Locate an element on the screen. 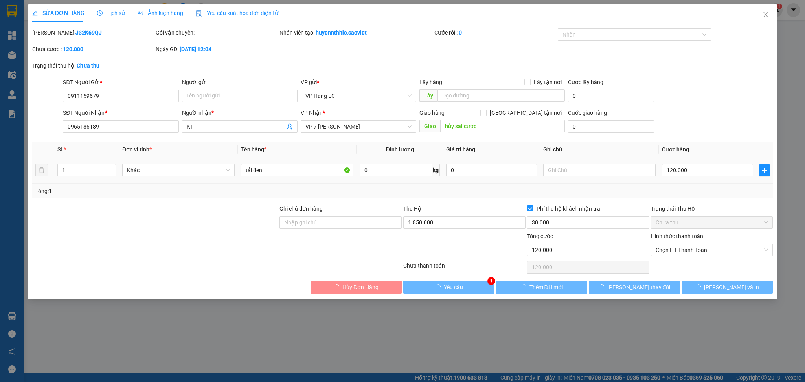 This screenshot has height=382, width=805. span: SL is located at coordinates (61, 149).